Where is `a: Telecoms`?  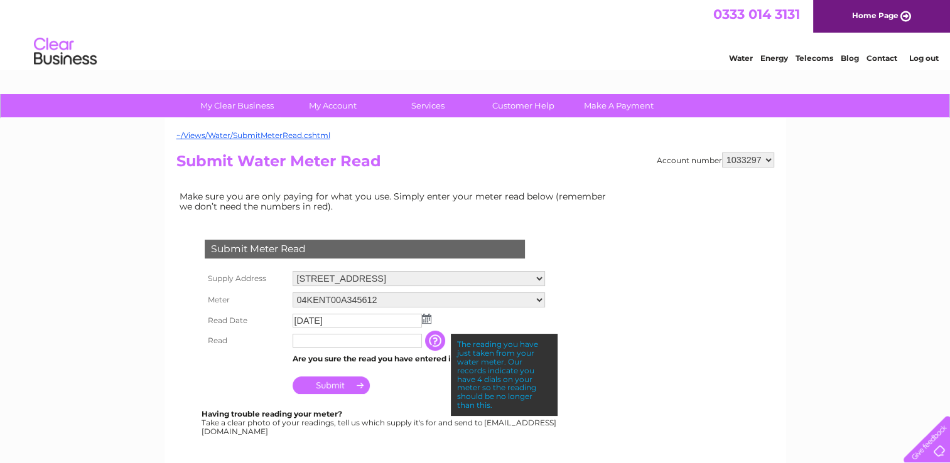 a: Telecoms is located at coordinates (814, 58).